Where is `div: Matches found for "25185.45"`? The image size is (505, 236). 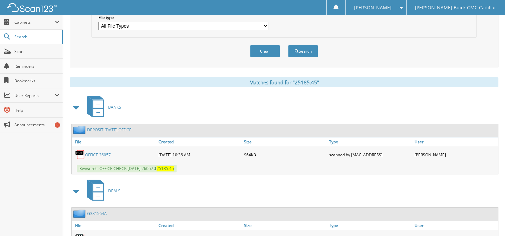
div: Matches found for "25185.45" is located at coordinates (284, 82).